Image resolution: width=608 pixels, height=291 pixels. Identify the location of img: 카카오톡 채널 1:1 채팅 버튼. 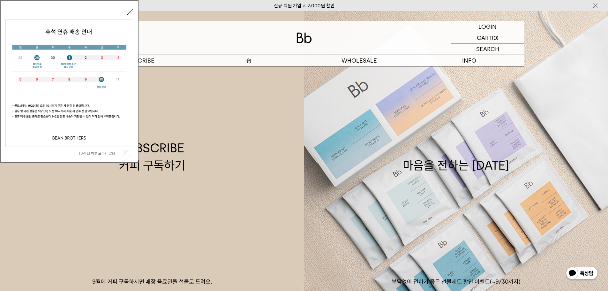
(581, 273).